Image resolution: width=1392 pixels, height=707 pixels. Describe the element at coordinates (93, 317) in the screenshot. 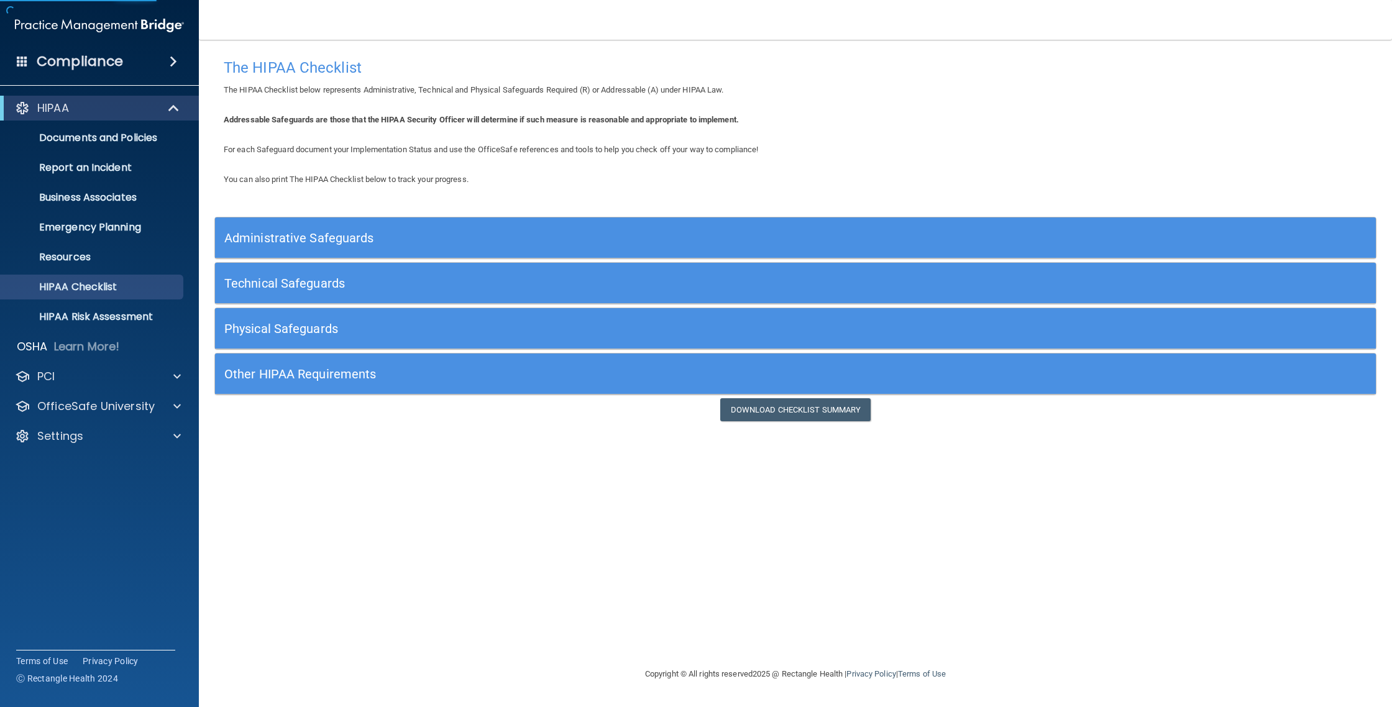

I see `p: HIPAA Risk Assessment` at that location.